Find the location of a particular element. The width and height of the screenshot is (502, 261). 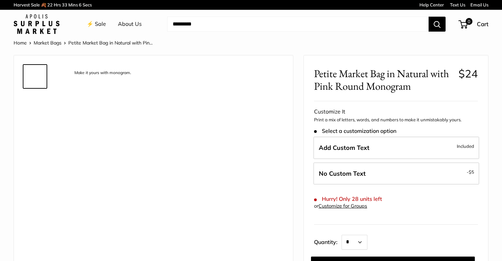

input: Search... is located at coordinates (298, 24).